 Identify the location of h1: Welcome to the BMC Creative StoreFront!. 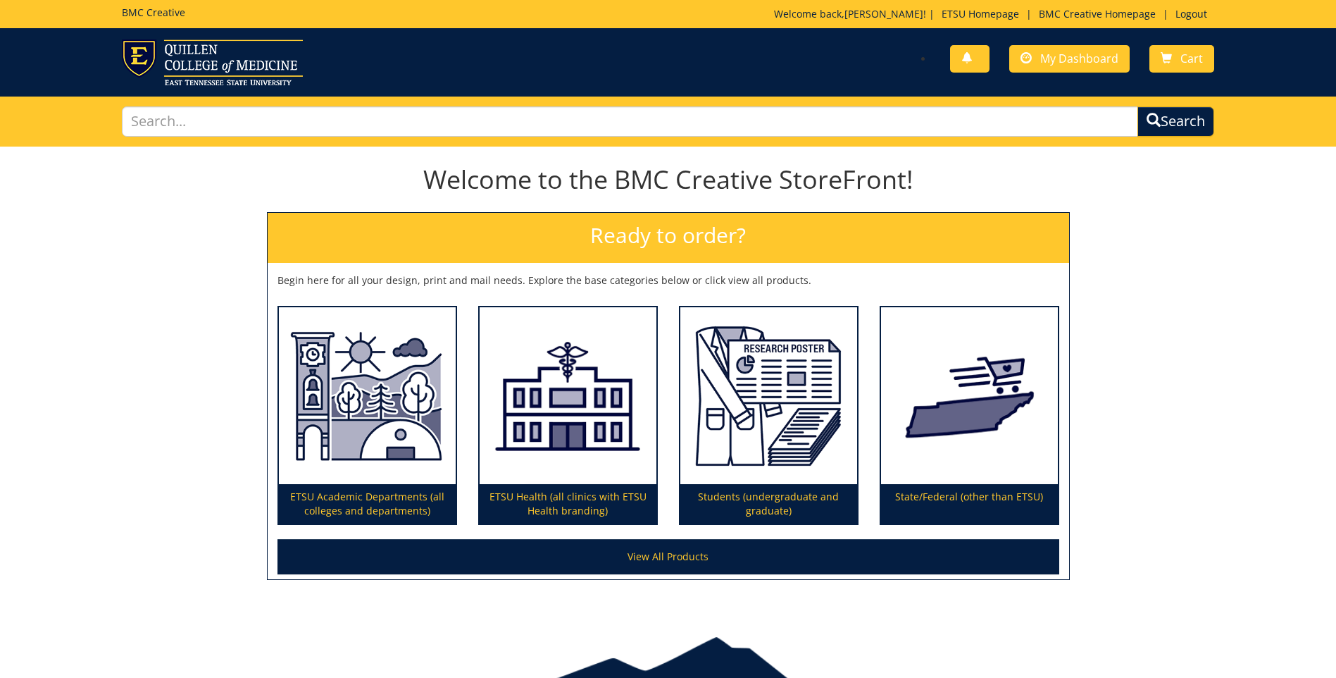
(668, 180).